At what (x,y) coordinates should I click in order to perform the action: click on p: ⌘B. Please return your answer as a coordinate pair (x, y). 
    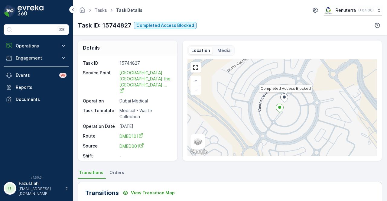
    Looking at the image, I should click on (62, 30).